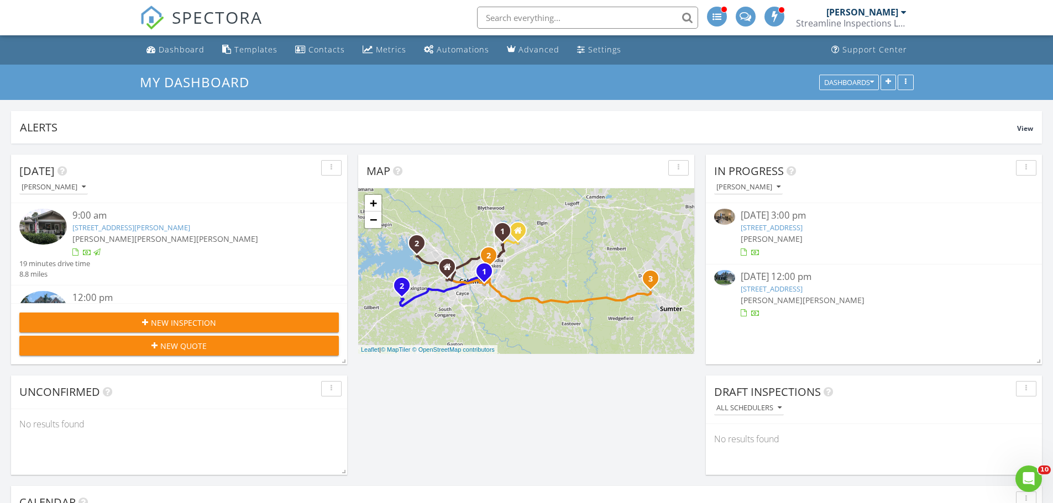 Image resolution: width=1053 pixels, height=503 pixels. What do you see at coordinates (256, 49) in the screenshot?
I see `div: Templates` at bounding box center [256, 49].